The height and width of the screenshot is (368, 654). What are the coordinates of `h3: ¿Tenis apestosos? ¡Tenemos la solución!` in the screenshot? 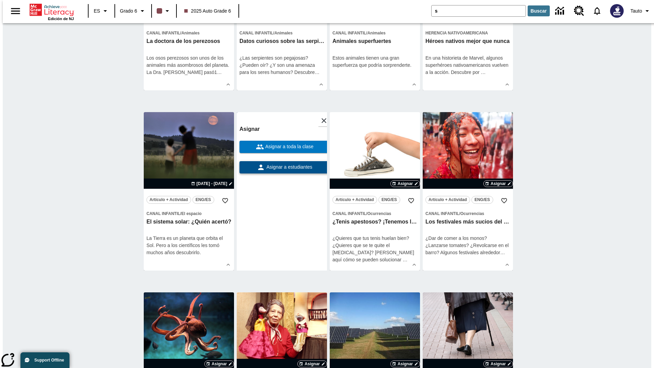 It's located at (375, 222).